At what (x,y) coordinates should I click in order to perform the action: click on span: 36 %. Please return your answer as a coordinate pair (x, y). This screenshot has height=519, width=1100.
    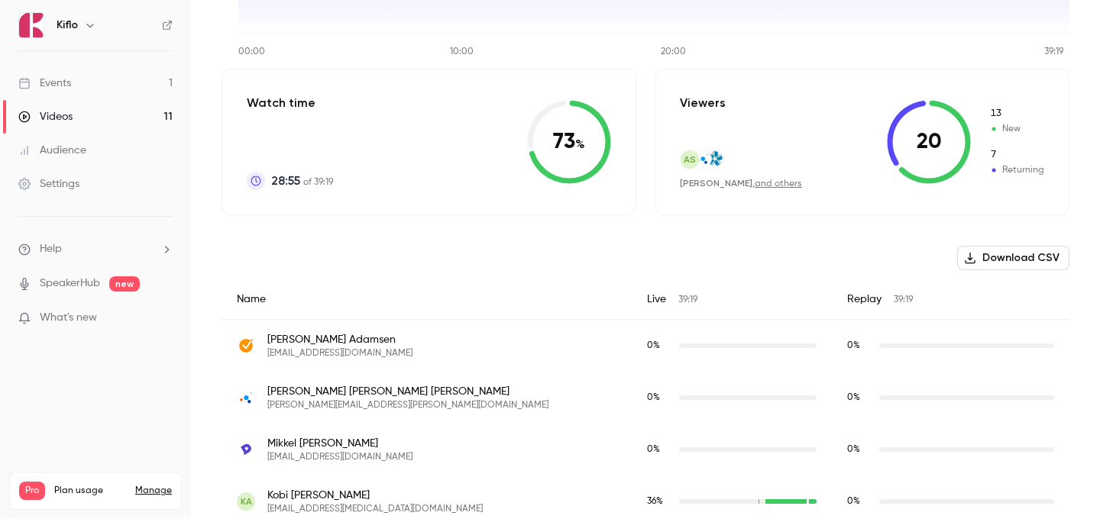
    Looking at the image, I should click on (655, 502).